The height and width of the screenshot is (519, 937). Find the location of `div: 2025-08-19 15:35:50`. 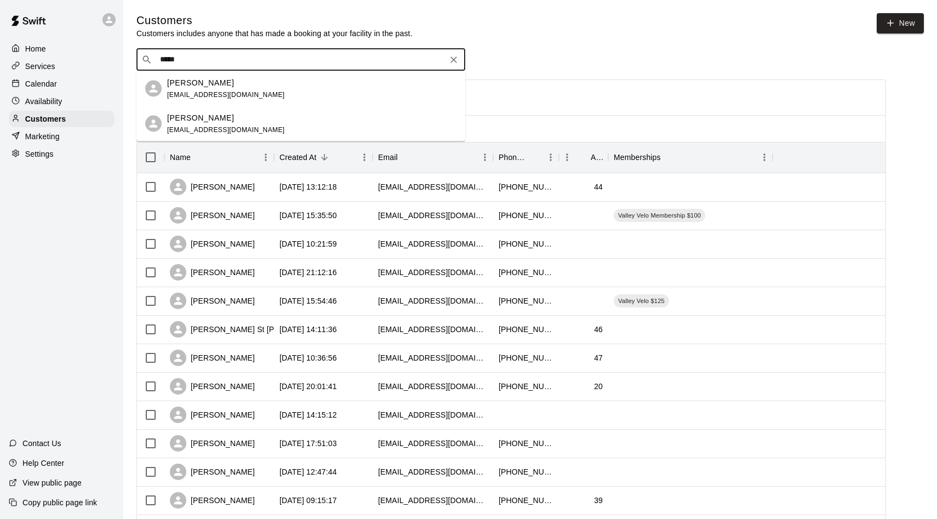

div: 2025-08-19 15:35:50 is located at coordinates (308, 215).